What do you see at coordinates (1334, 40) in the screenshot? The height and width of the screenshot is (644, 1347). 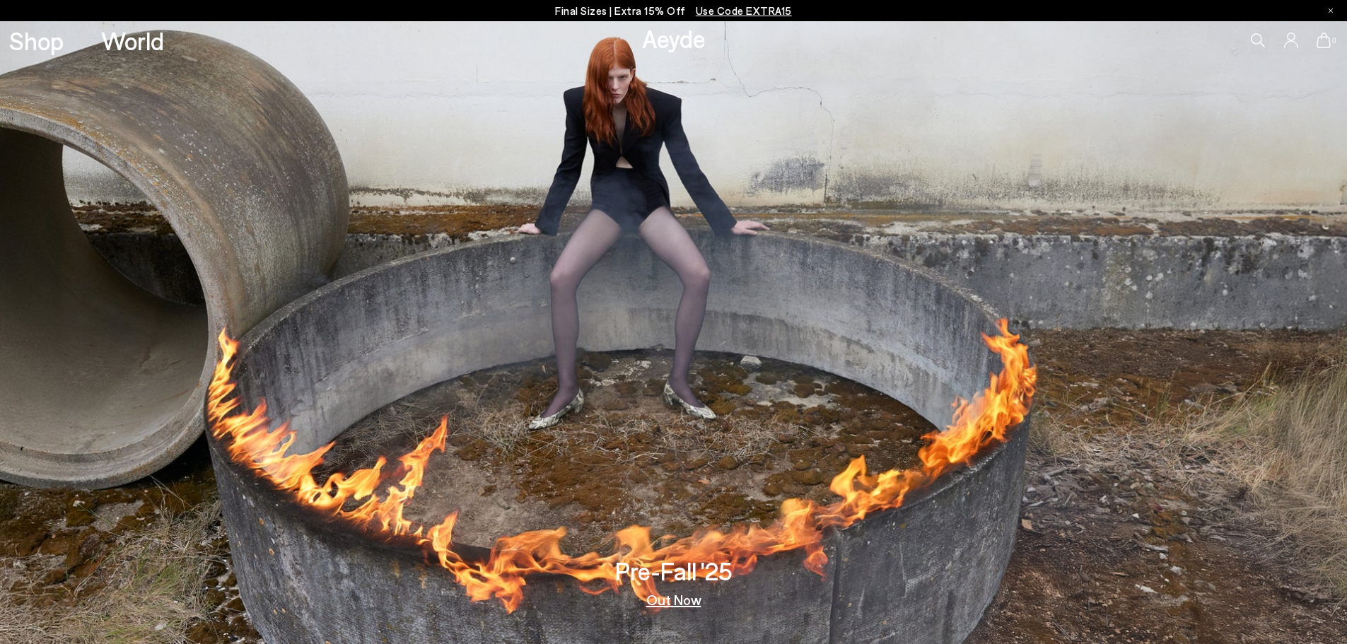 I see `span: 0` at bounding box center [1334, 40].